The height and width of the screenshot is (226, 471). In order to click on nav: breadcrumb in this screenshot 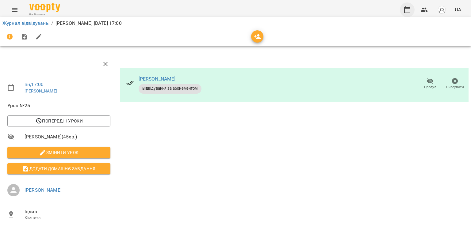, I will do `click(236, 23)`.